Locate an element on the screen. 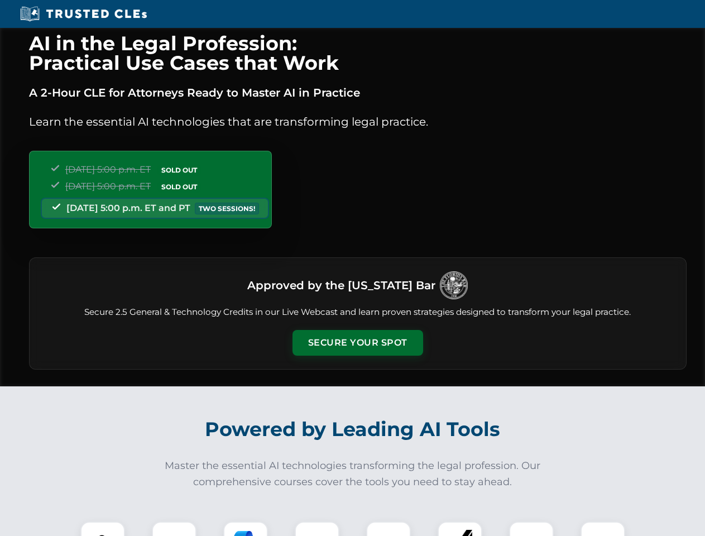 The width and height of the screenshot is (705, 536). img: Trusted CLEs is located at coordinates (83, 14).